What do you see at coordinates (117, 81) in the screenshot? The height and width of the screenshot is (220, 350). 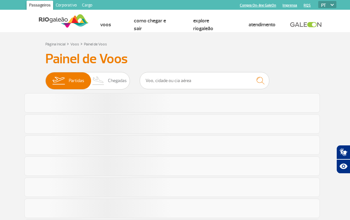 I see `span: Chegadas` at bounding box center [117, 81].